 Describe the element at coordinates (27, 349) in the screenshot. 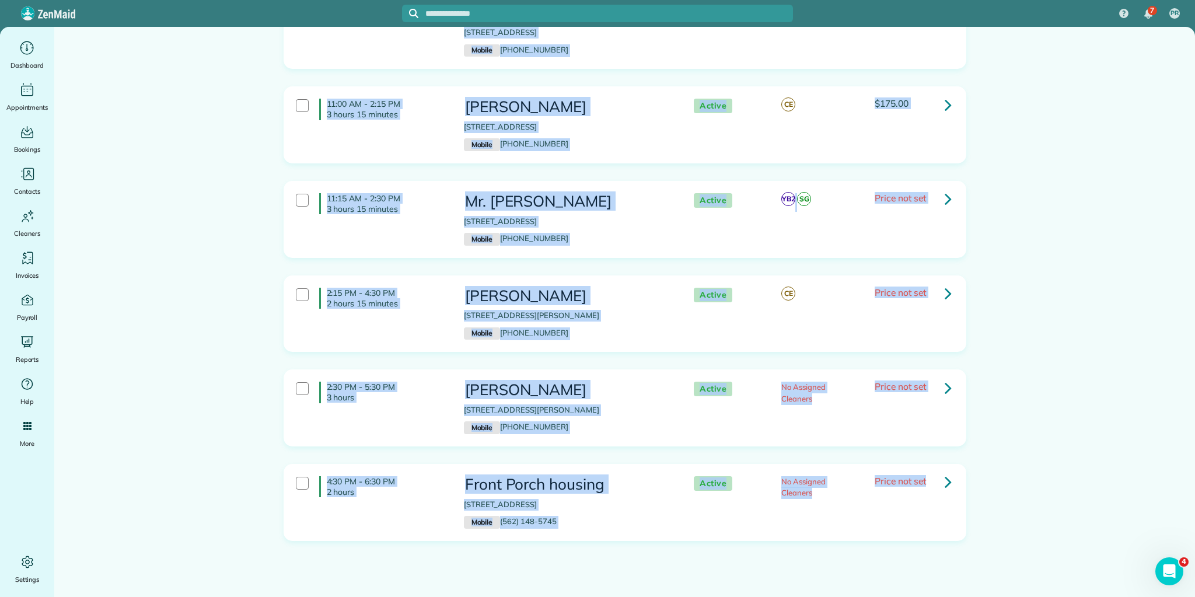

I see `a: Reports` at that location.